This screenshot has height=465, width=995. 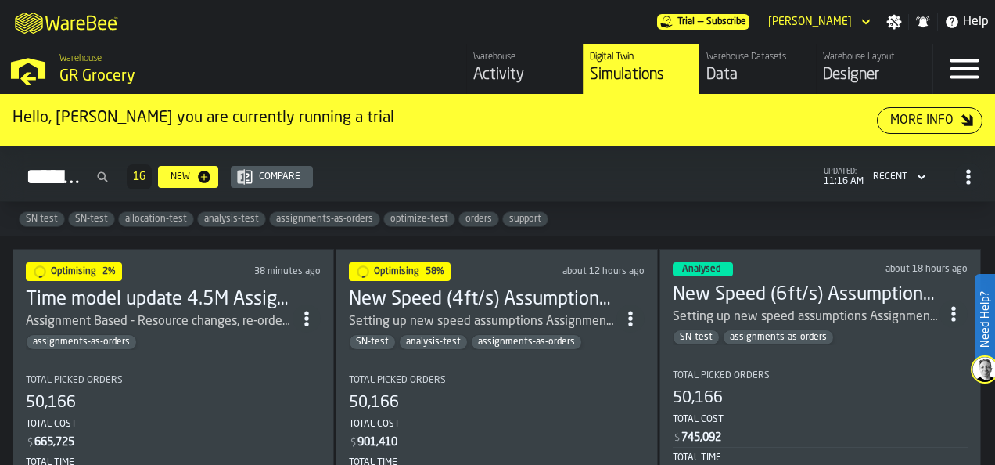 I want to click on label: button-toggle-Notifications, so click(x=923, y=22).